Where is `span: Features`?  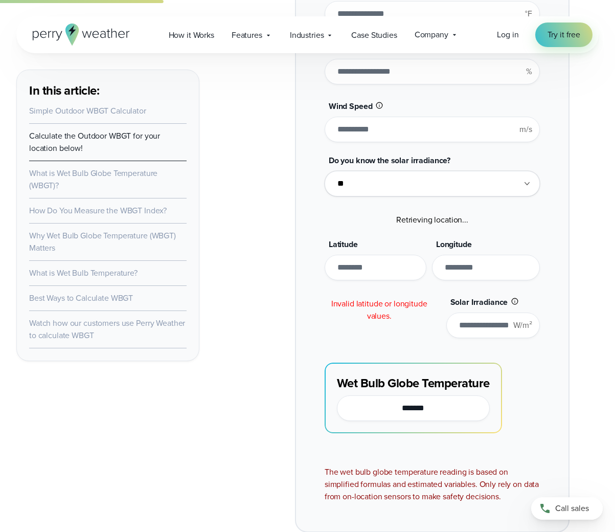 span: Features is located at coordinates (247, 35).